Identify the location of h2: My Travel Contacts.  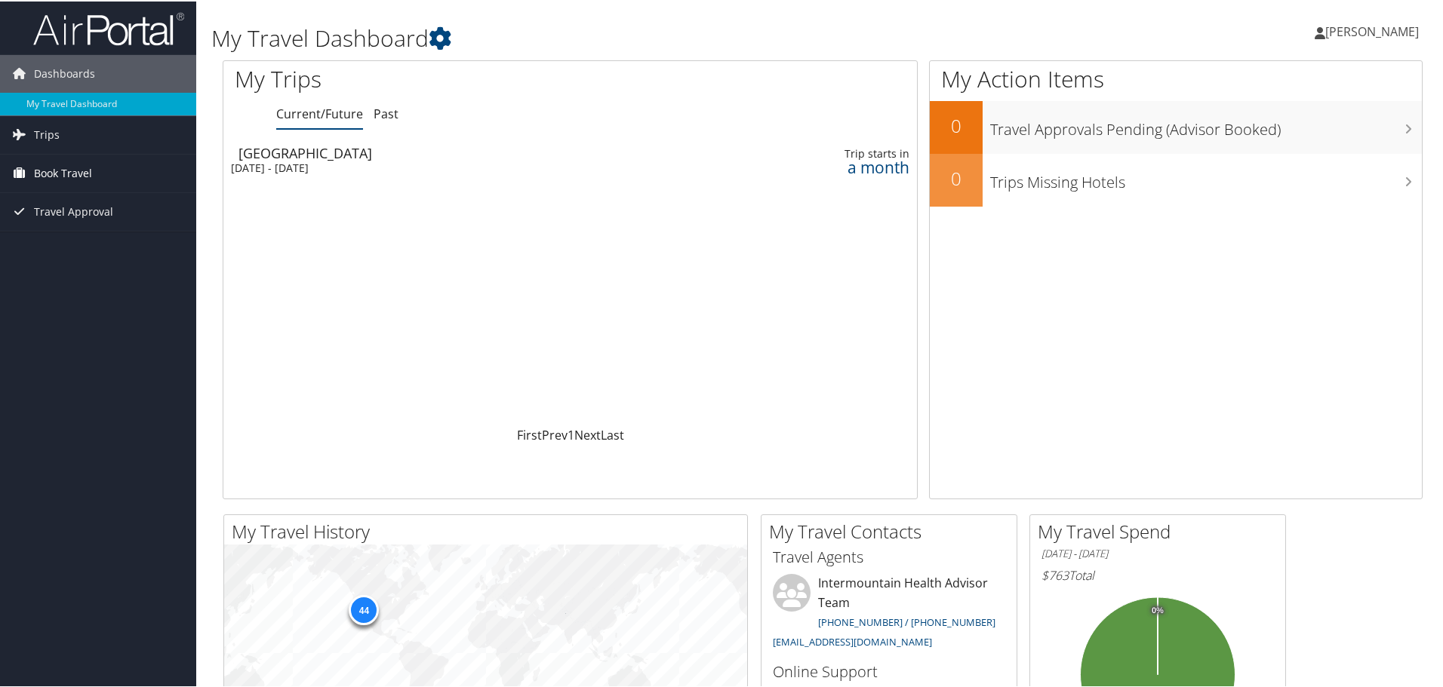
(893, 530).